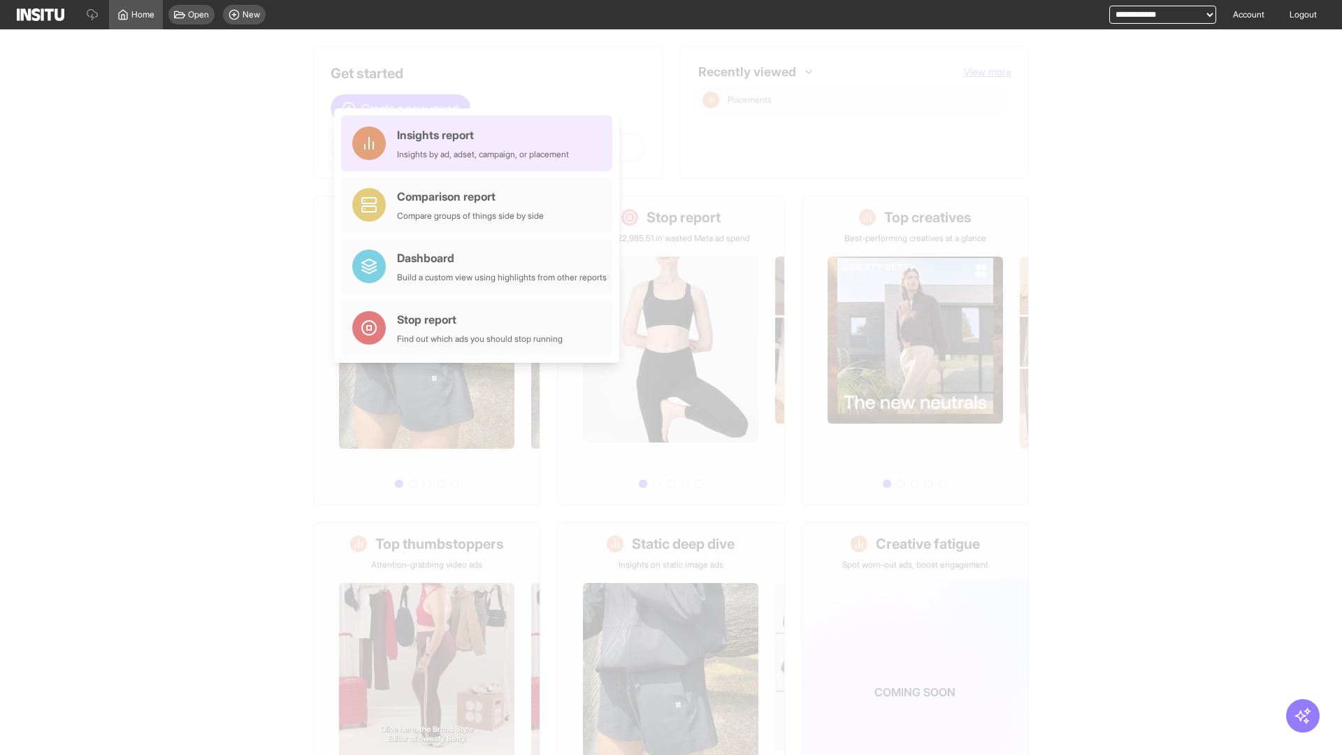  I want to click on div: Insights by ad, adset, campaign, or placement, so click(483, 154).